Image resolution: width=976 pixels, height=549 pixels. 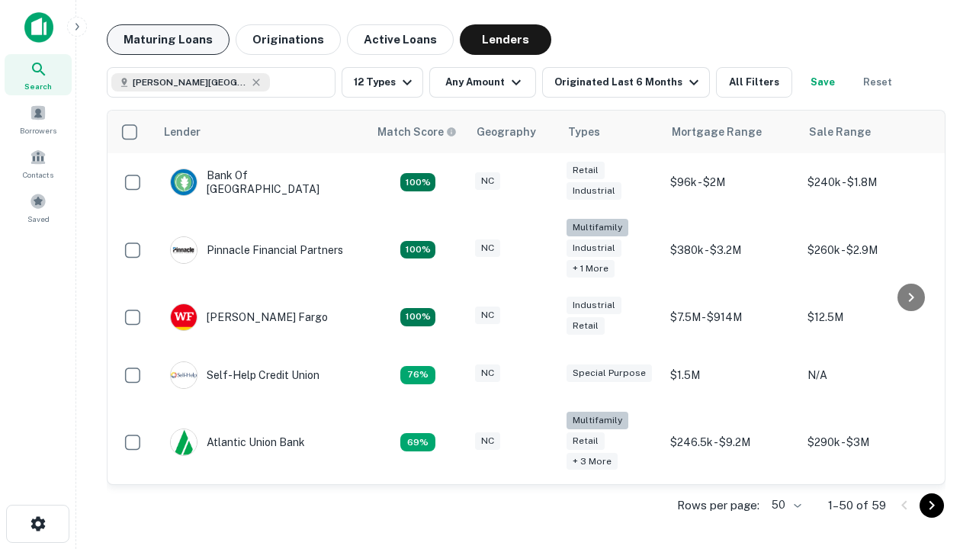 What do you see at coordinates (754, 82) in the screenshot?
I see `button: All Filters` at bounding box center [754, 82].